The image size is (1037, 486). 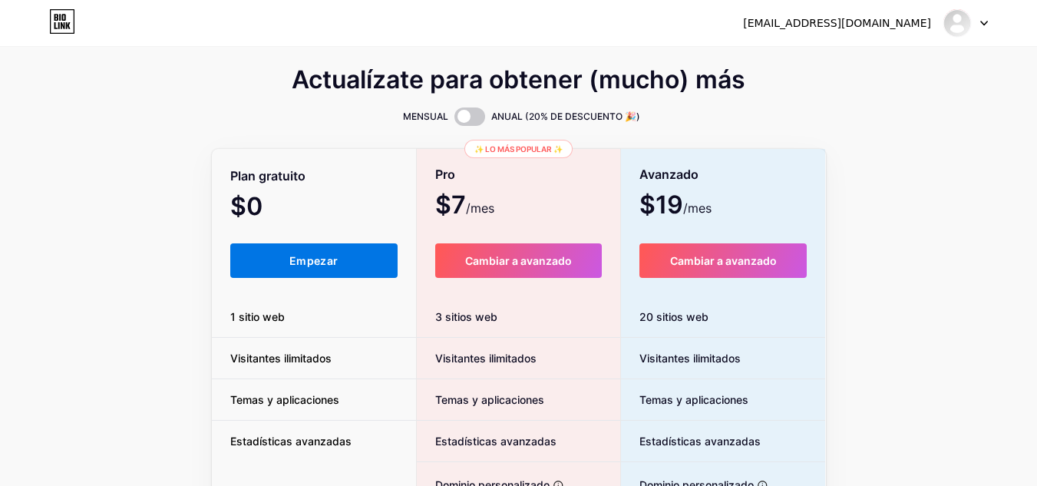 I want to click on img: unidad aav, so click(x=958, y=23).